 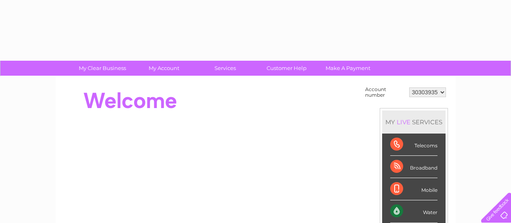 What do you see at coordinates (286, 68) in the screenshot?
I see `a: Customer Help` at bounding box center [286, 68].